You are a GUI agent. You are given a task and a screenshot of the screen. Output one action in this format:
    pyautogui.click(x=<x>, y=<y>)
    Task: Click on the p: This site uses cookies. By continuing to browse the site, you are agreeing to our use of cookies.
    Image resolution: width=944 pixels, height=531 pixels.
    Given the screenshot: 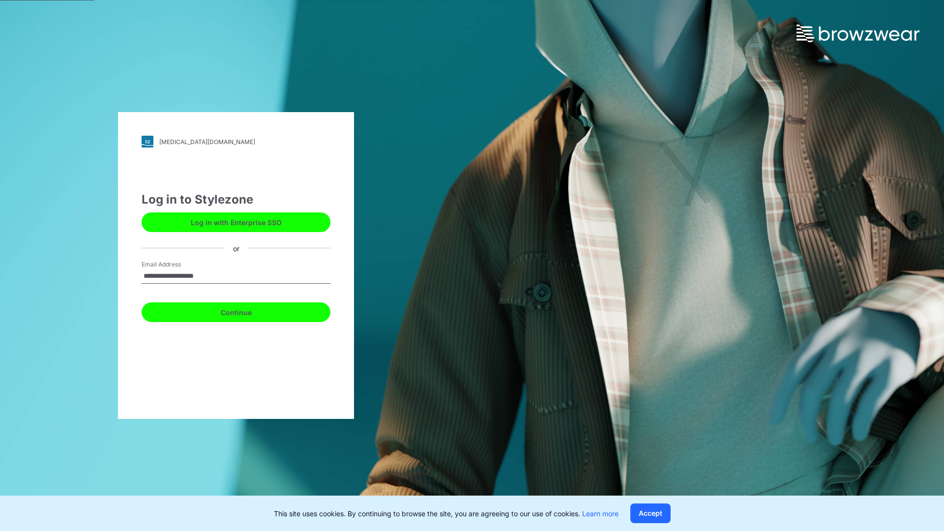 What is the action you would take?
    pyautogui.click(x=446, y=513)
    